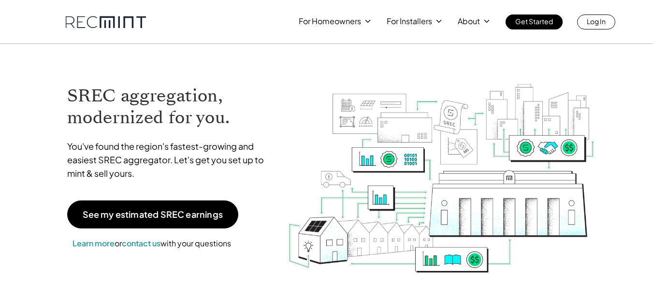 The width and height of the screenshot is (653, 298). Describe the element at coordinates (596, 21) in the screenshot. I see `p: Log In` at that location.